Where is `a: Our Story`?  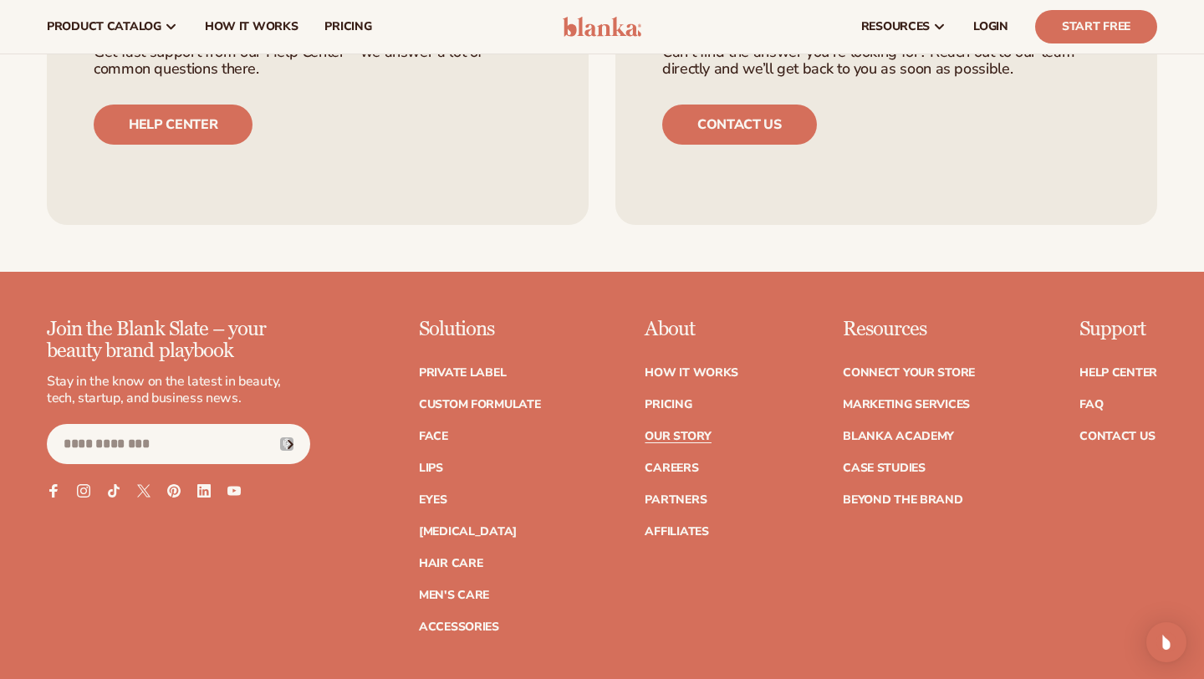
a: Our Story is located at coordinates (677, 436).